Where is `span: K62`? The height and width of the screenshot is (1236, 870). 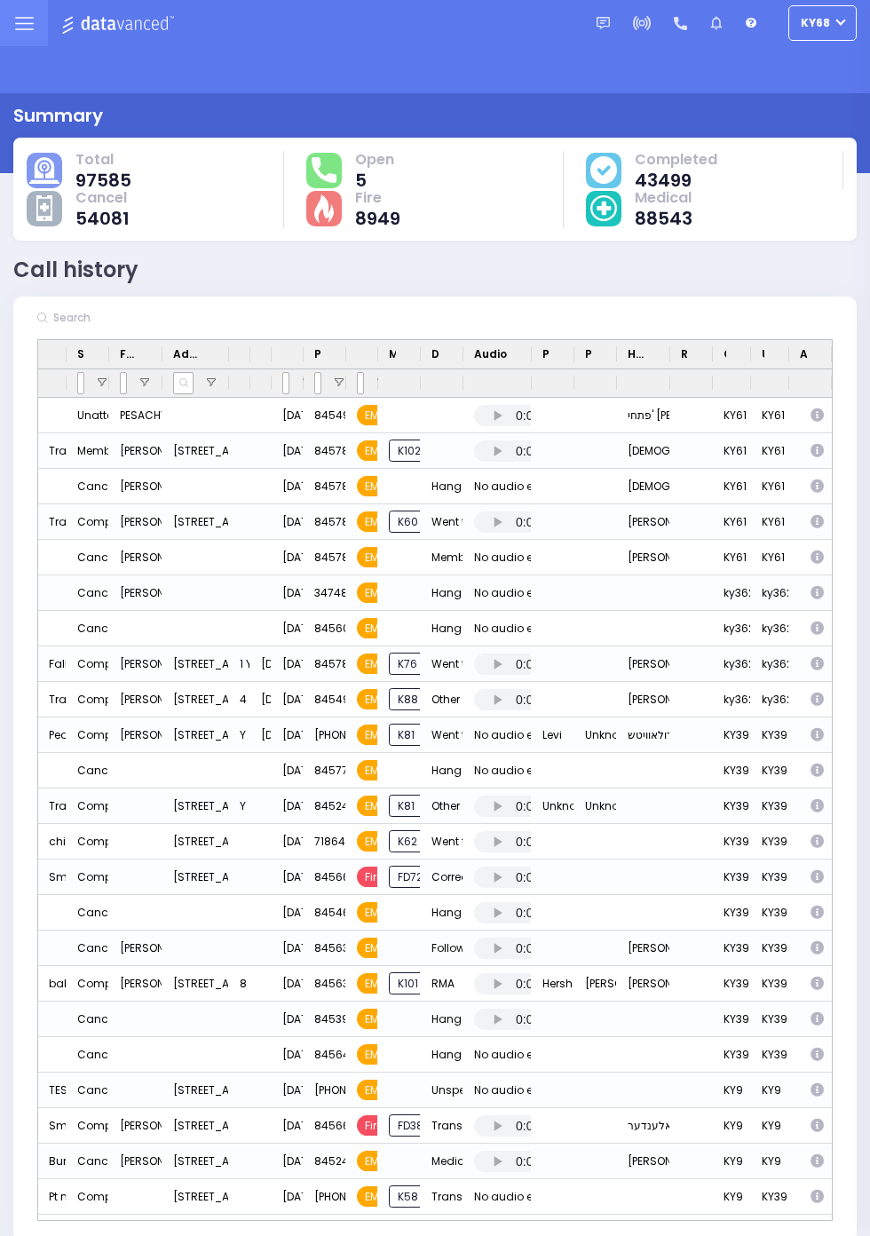
span: K62 is located at coordinates (408, 841).